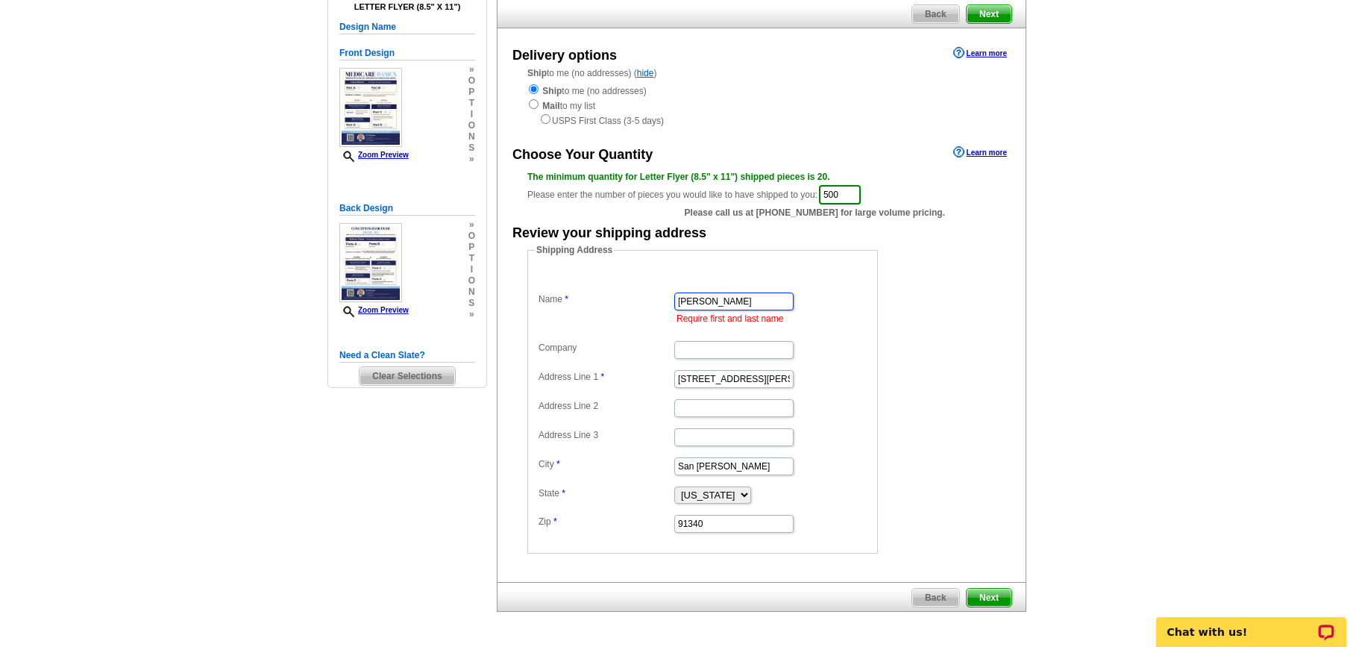 This screenshot has width=1356, height=647. Describe the element at coordinates (406, 376) in the screenshot. I see `span: Clear Selections` at that location.